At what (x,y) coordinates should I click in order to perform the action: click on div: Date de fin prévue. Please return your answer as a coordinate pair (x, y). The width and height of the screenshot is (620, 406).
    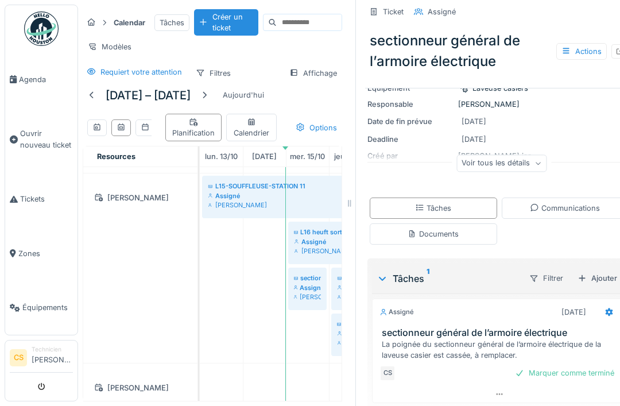
    Looking at the image, I should click on (411, 121).